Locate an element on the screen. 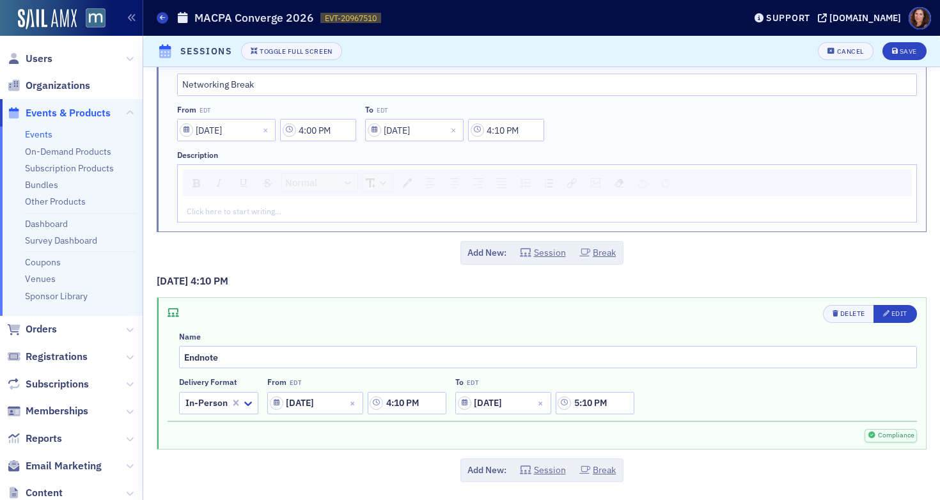  div: Cancel is located at coordinates (851, 51).